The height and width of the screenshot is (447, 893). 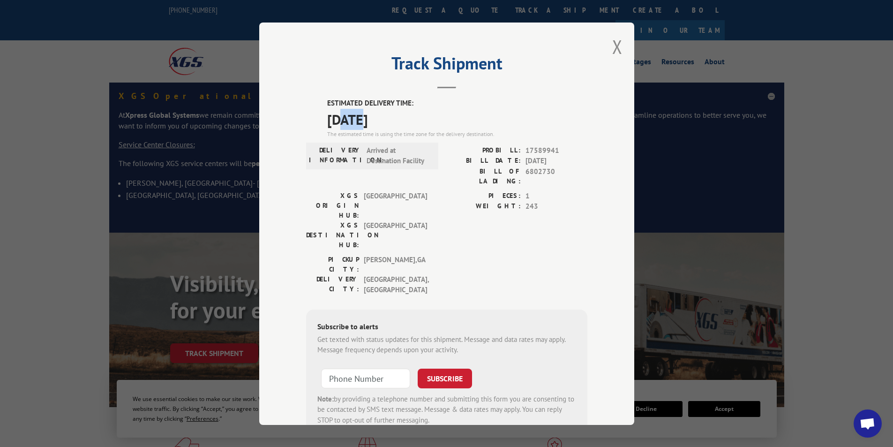 What do you see at coordinates (325, 398) in the screenshot?
I see `strong: Note:` at bounding box center [325, 398].